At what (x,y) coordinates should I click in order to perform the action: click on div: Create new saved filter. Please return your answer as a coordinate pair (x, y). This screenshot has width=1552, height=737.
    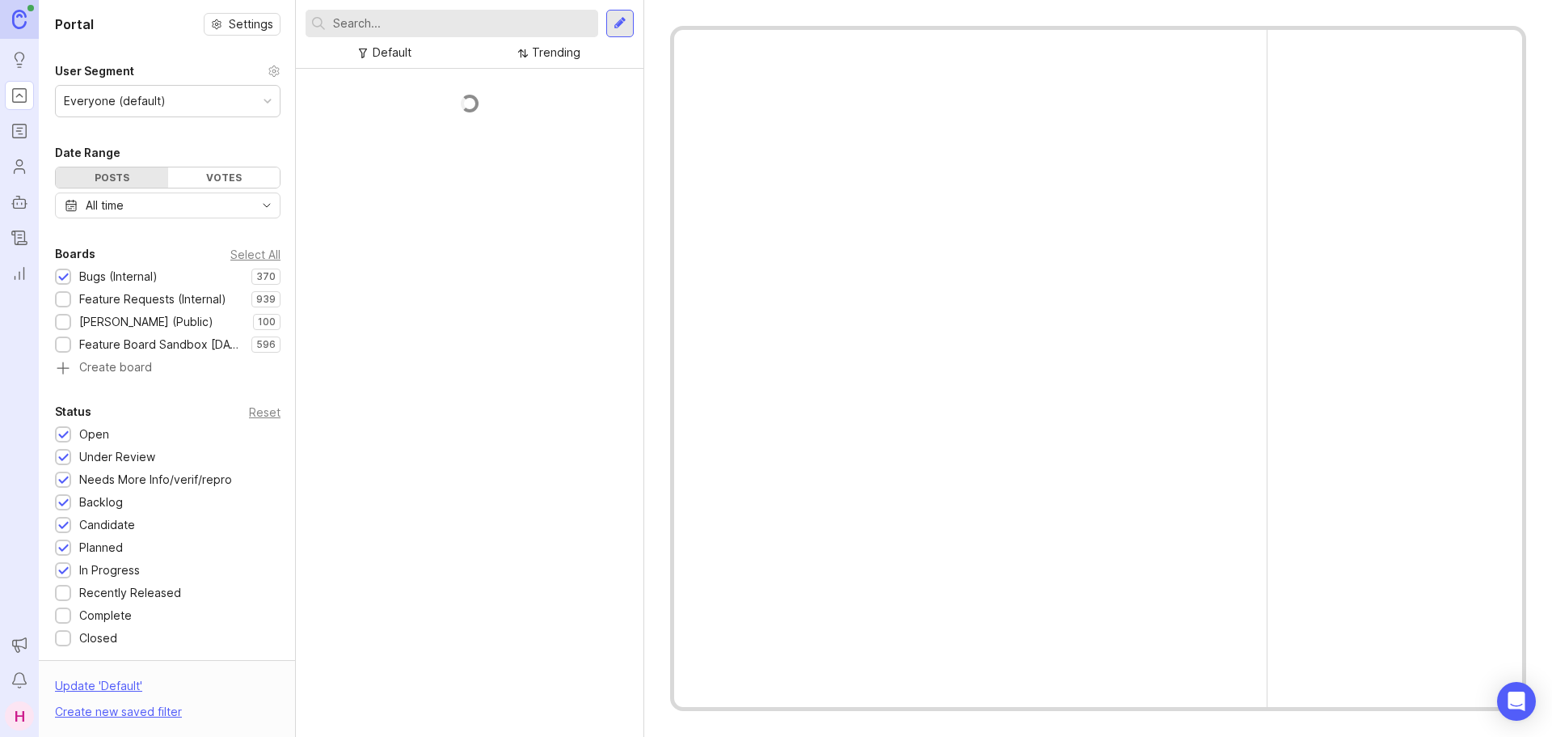
    Looking at the image, I should click on (118, 712).